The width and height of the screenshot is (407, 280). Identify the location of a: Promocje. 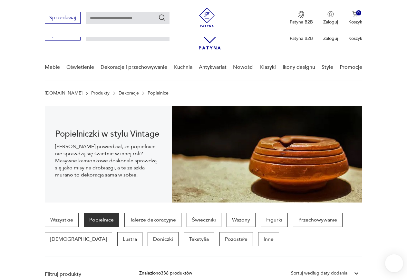
(351, 67).